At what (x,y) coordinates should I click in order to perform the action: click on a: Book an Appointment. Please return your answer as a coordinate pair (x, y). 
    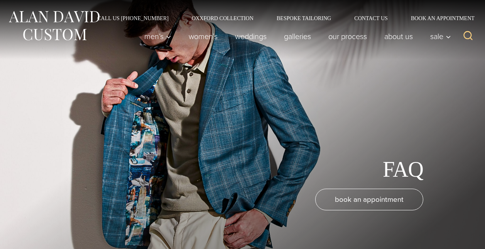
    Looking at the image, I should click on (439, 18).